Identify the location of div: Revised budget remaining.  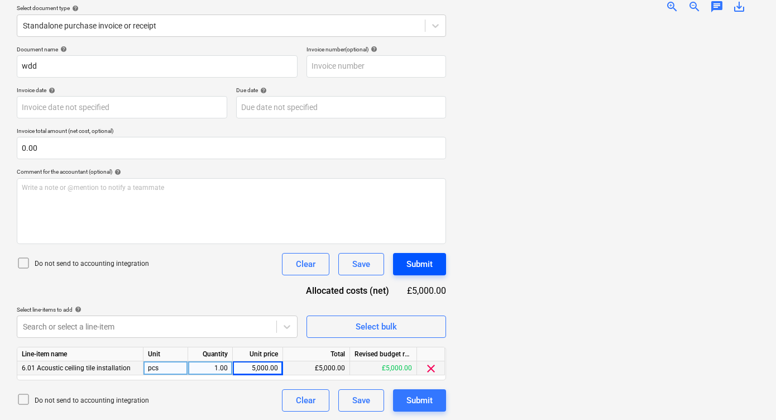
(383, 354).